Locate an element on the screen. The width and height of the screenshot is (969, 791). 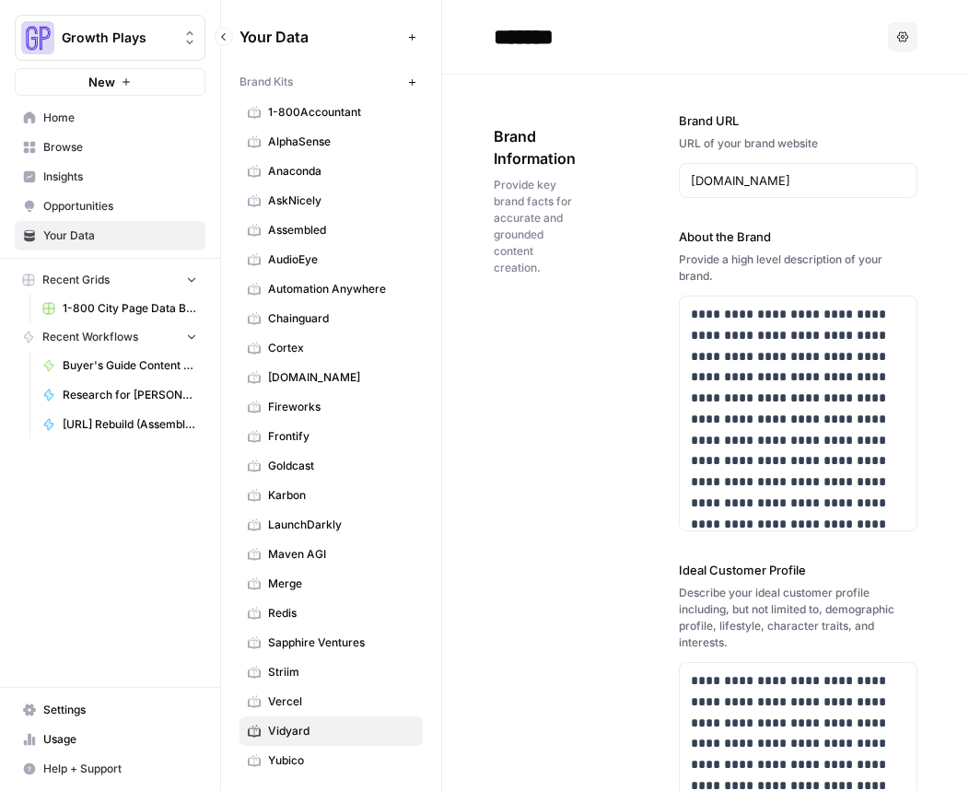
button: Recent Grids is located at coordinates (110, 280).